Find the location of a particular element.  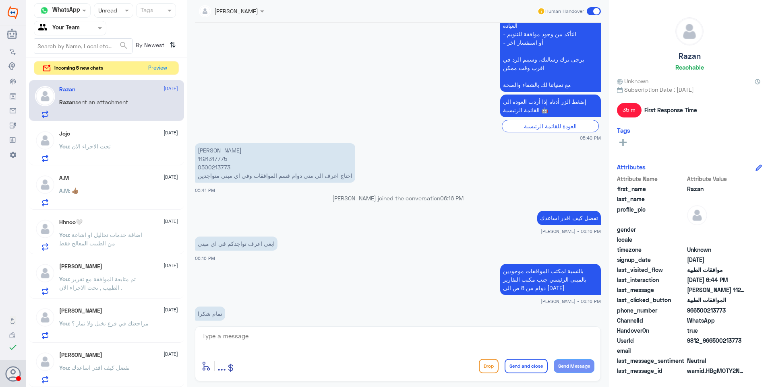

span: By Newest is located at coordinates (149, 46).